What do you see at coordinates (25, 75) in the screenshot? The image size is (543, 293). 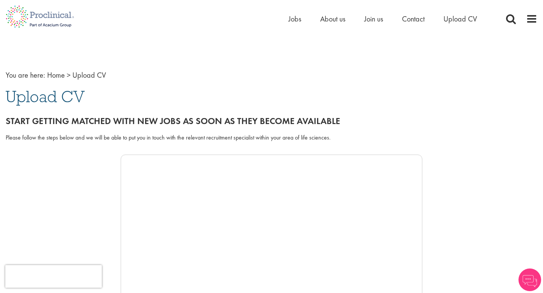 I see `span: You are here:` at bounding box center [25, 75].